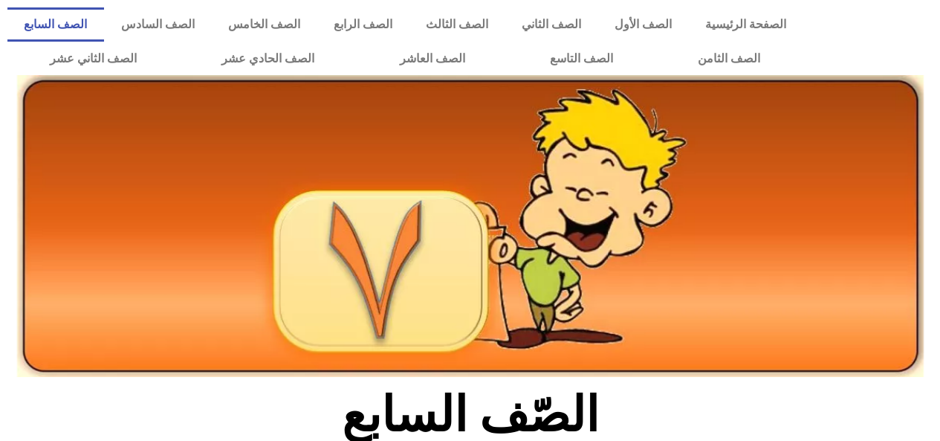 This screenshot has height=441, width=940. Describe the element at coordinates (264, 25) in the screenshot. I see `a: الصف الخامس` at that location.